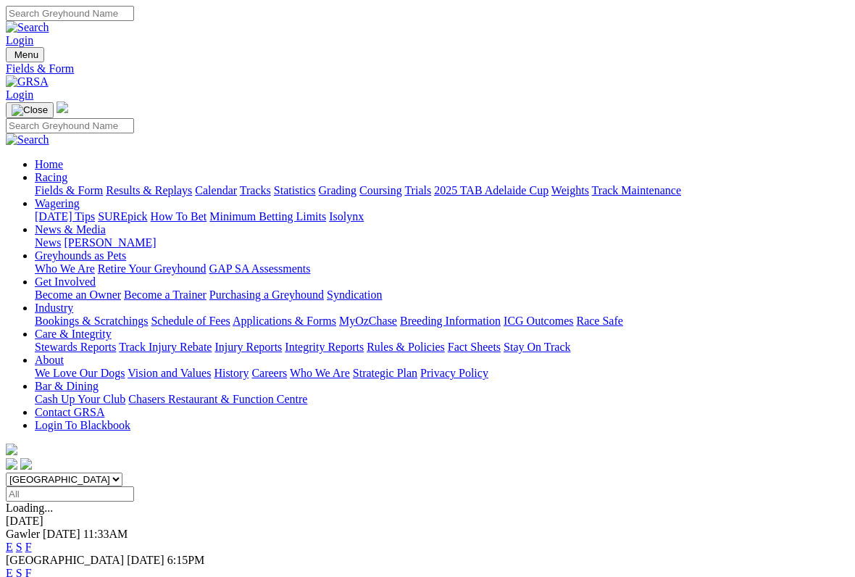 The height and width of the screenshot is (577, 855). What do you see at coordinates (19, 546) in the screenshot?
I see `a: S` at bounding box center [19, 546].